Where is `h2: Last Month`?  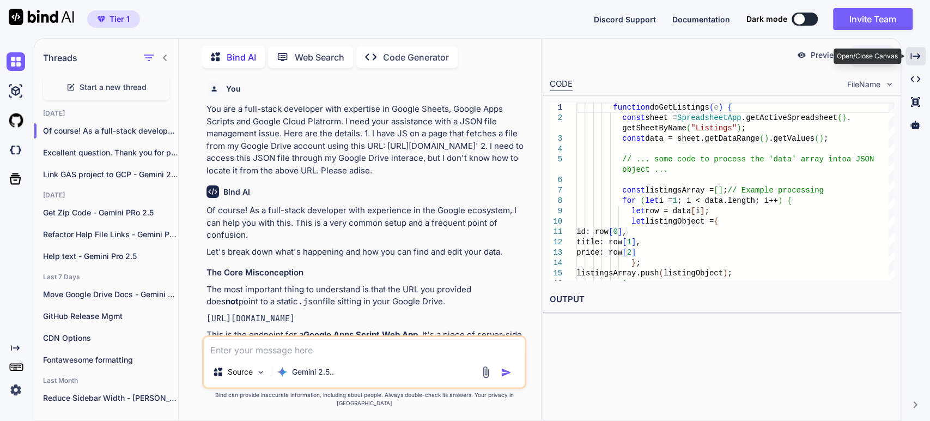
h2: Last Month is located at coordinates (106, 380).